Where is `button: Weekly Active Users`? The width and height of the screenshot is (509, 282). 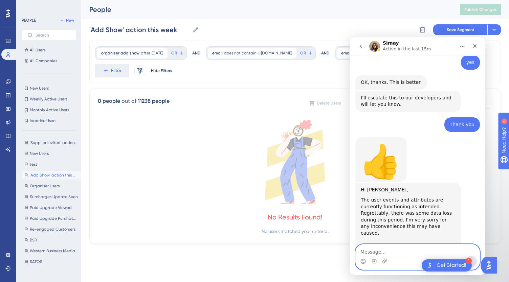 button: Weekly Active Users is located at coordinates (49, 99).